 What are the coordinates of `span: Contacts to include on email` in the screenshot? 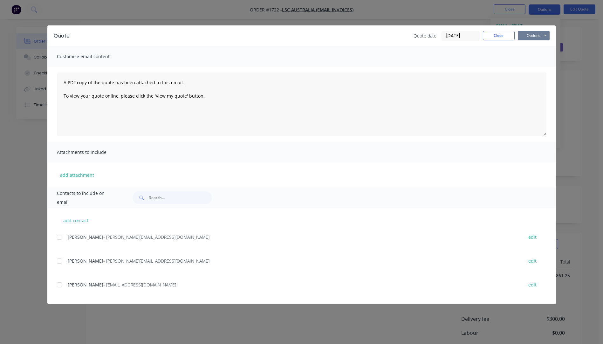 It's located at (87, 198).